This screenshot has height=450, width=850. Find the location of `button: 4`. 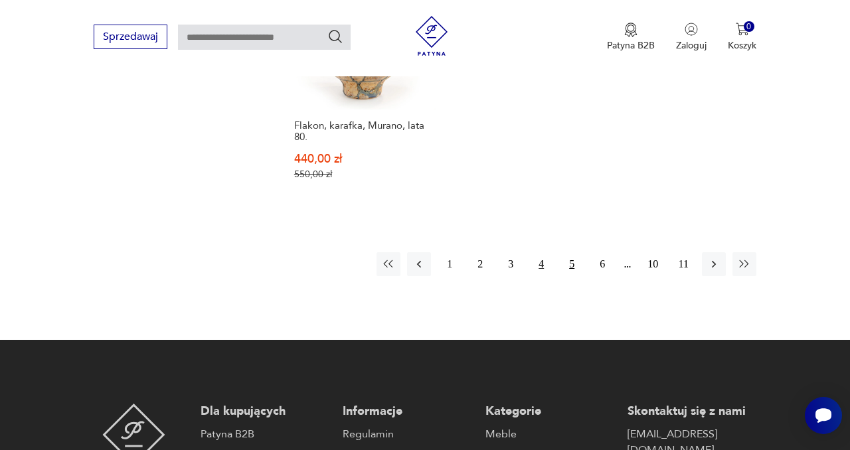

button: 4 is located at coordinates (541, 264).